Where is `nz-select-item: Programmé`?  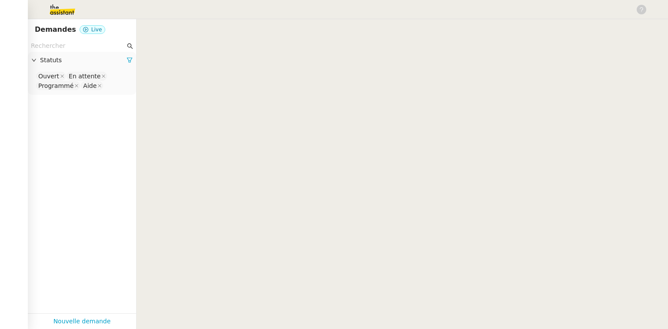
nz-select-item: Programmé is located at coordinates (58, 86).